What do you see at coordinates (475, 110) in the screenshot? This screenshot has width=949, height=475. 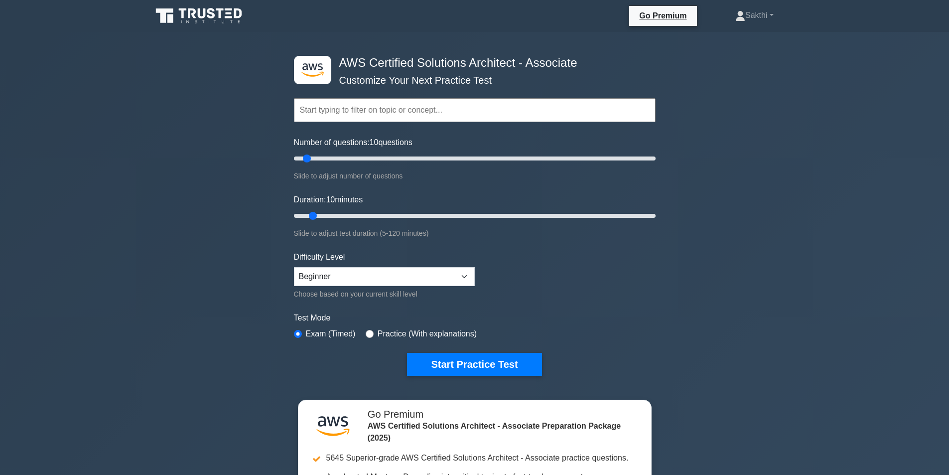 I see `input: Start typing to filter on topic or concept...` at bounding box center [475, 110].